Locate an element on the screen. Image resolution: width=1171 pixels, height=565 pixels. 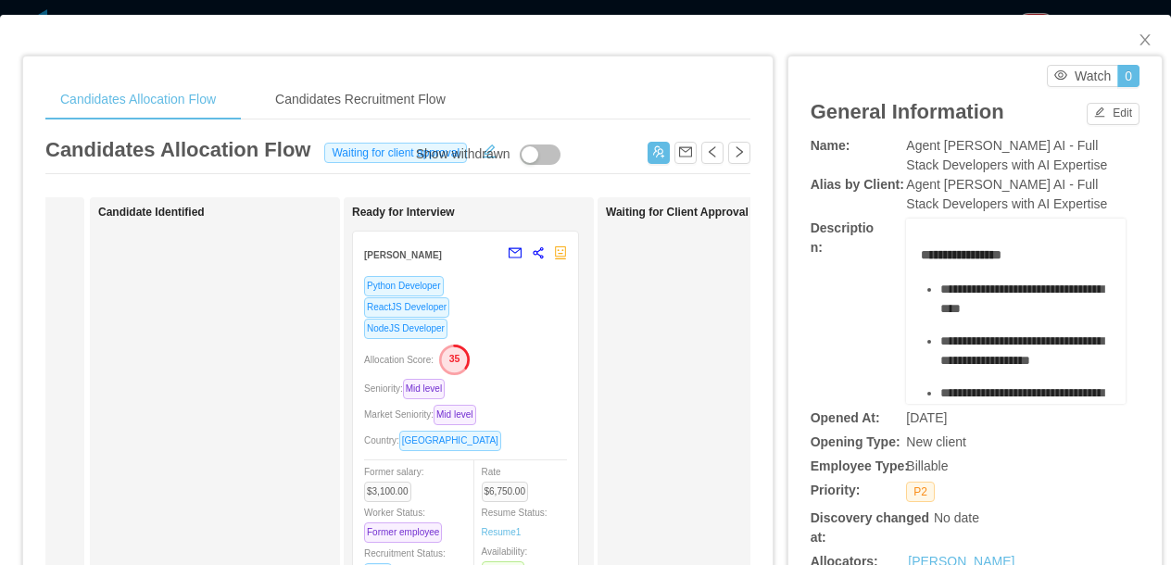
b: Description: is located at coordinates (842, 237).